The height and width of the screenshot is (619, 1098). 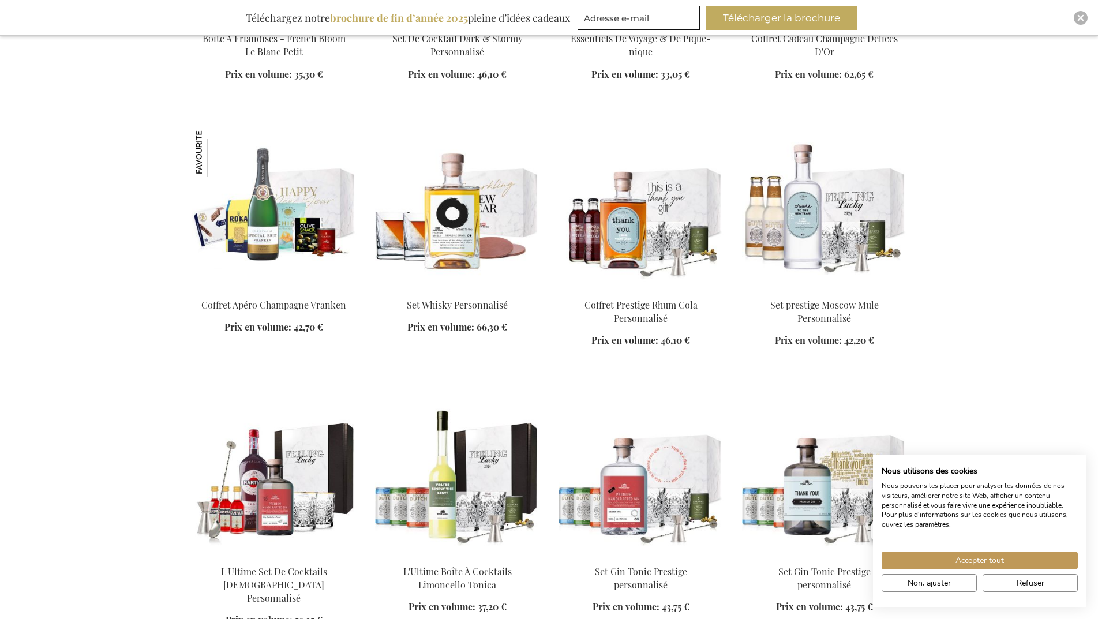 What do you see at coordinates (641, 312) in the screenshot?
I see `a: Coffret Prestige Rhum Cola Personnalisé` at bounding box center [641, 312].